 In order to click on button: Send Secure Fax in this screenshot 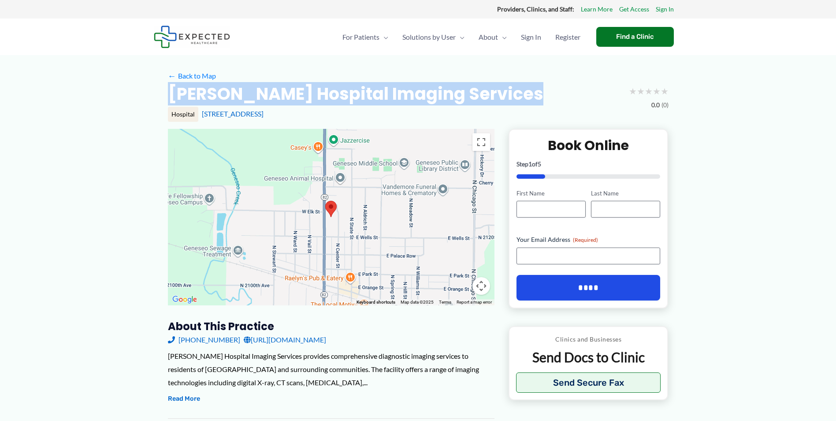, I will do `click(589, 382)`.